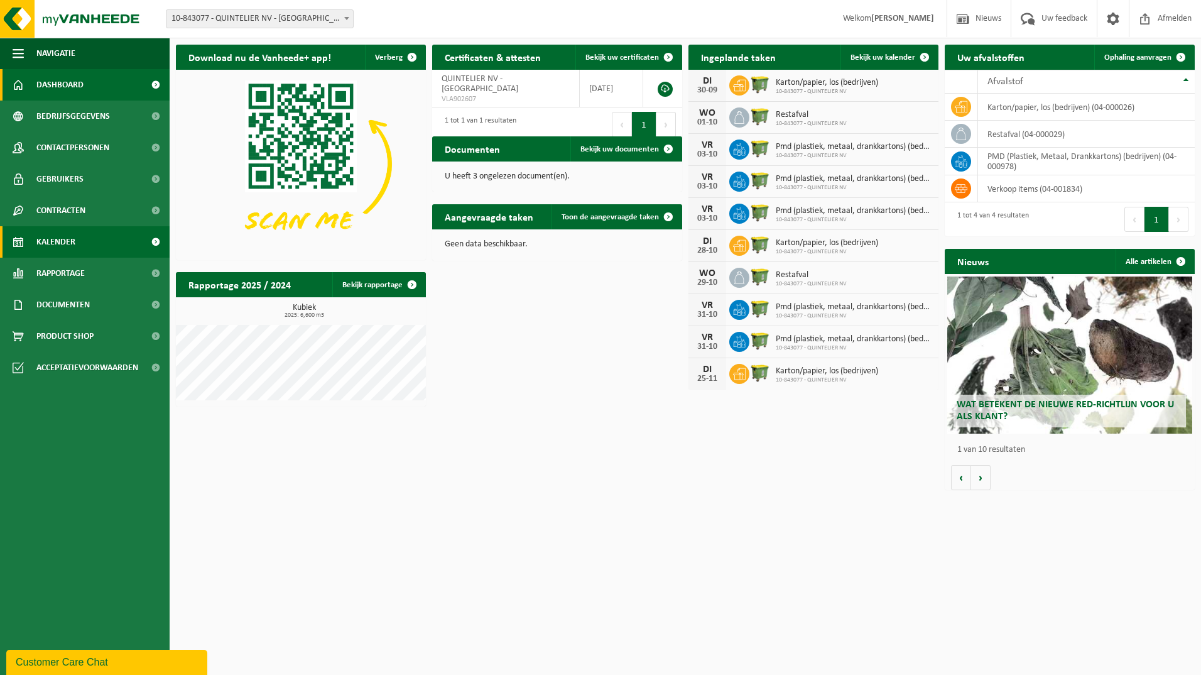 The width and height of the screenshot is (1201, 675). I want to click on span: 10-843077 - QUINTELIER NV - DENDERMONDE, so click(259, 19).